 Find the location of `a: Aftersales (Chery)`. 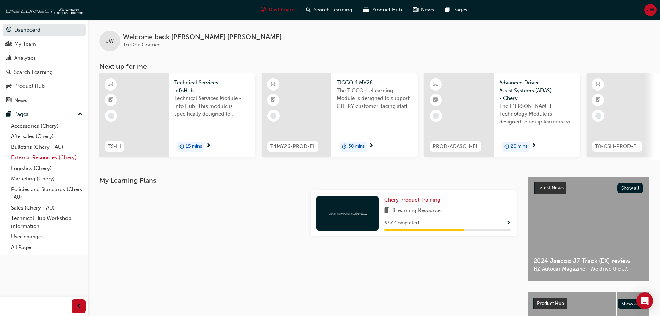

a: Aftersales (Chery) is located at coordinates (47, 136).